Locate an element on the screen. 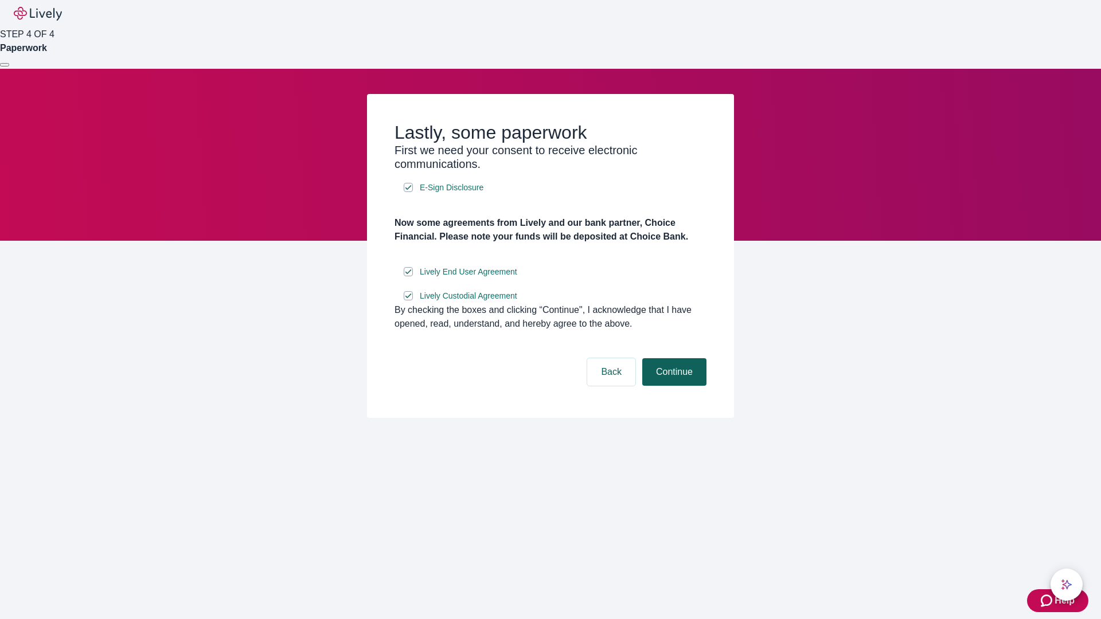  h3: First we need your consent to receive electronic communications. is located at coordinates (551, 157).